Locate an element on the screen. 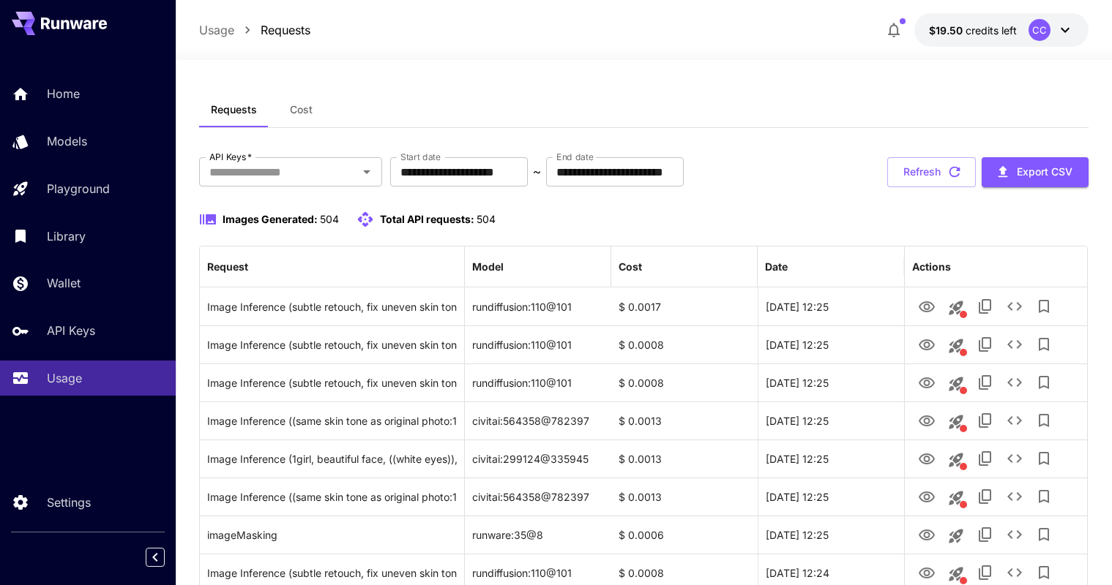  span: Images Generated: is located at coordinates (270, 219).